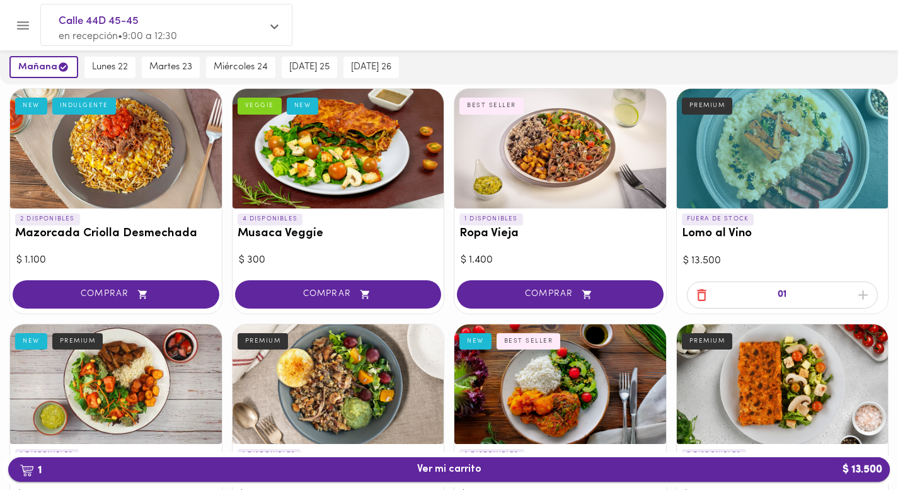  What do you see at coordinates (338, 260) in the screenshot?
I see `div: $ 300` at bounding box center [338, 260].